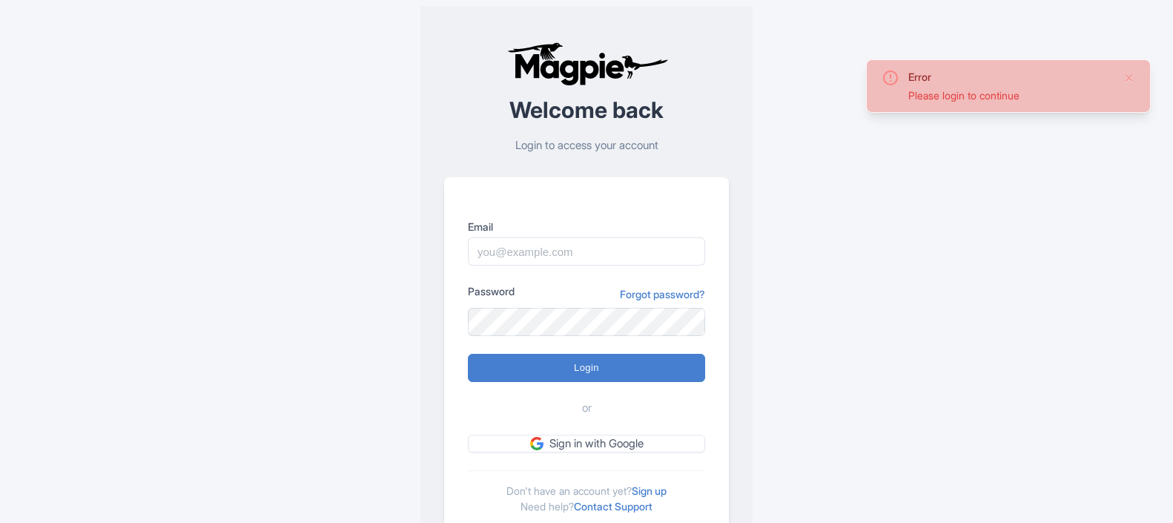 Image resolution: width=1173 pixels, height=523 pixels. Describe the element at coordinates (1129, 78) in the screenshot. I see `button: Close` at that location.